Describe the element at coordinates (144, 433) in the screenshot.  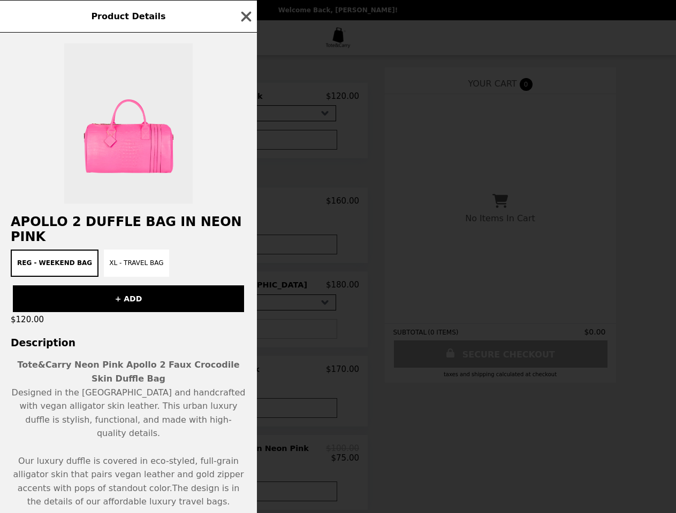
I see `span: details.` at that location.